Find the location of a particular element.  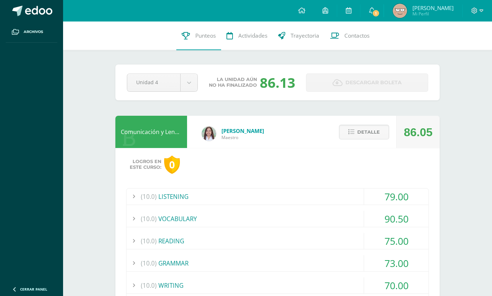

span: Contactos is located at coordinates (357, 35).